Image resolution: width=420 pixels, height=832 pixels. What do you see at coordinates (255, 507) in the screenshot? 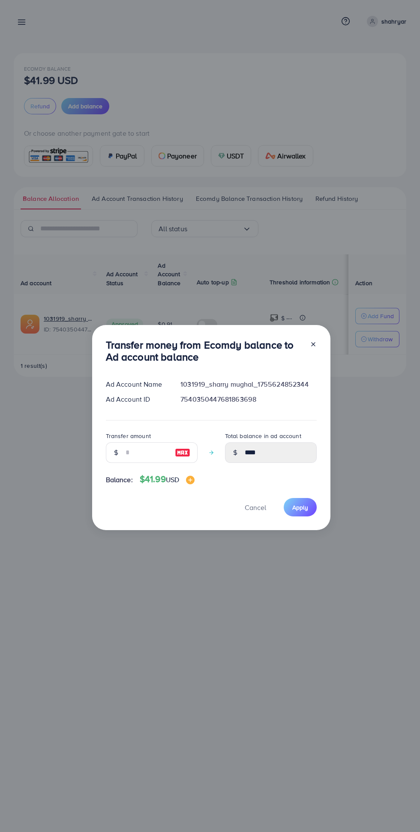
I see `button: Cancel` at bounding box center [255, 507].